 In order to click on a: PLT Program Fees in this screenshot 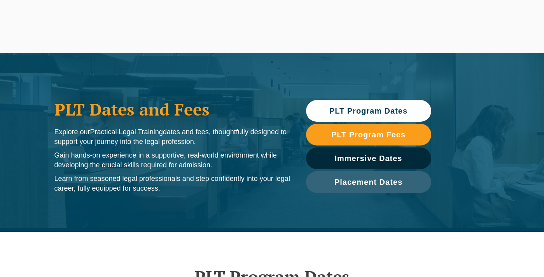, I will do `click(369, 135)`.